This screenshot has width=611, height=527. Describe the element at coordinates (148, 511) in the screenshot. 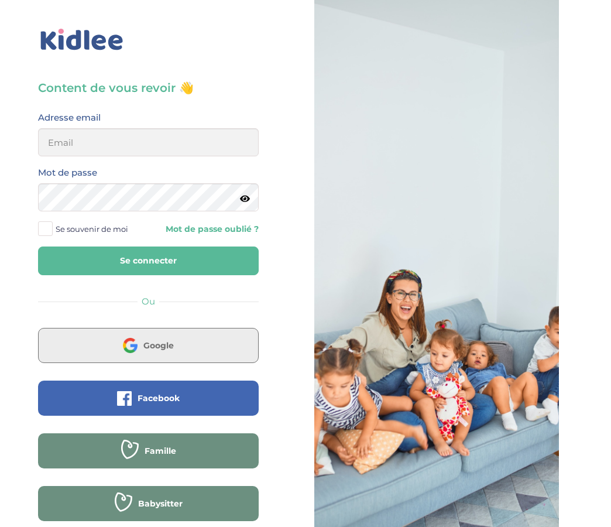

I see `a: Babysitter` at that location.